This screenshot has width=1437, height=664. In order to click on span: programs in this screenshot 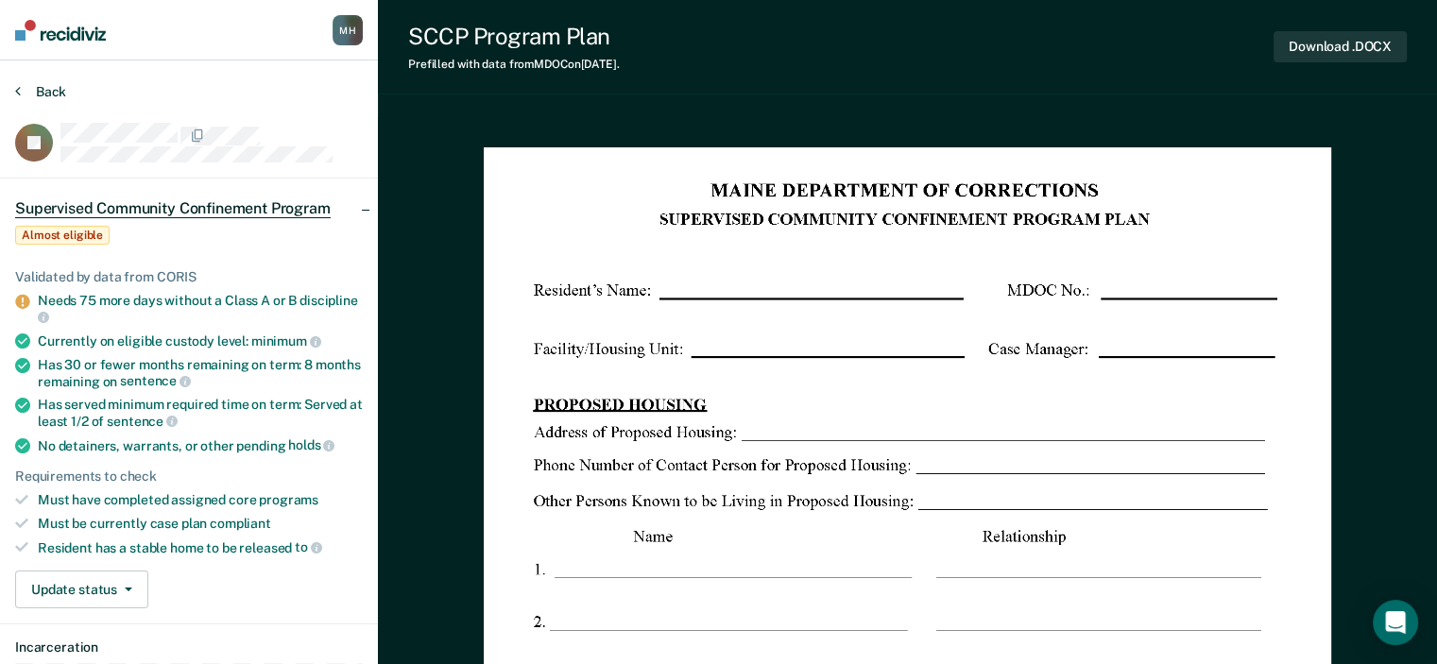, I will do `click(288, 500)`.